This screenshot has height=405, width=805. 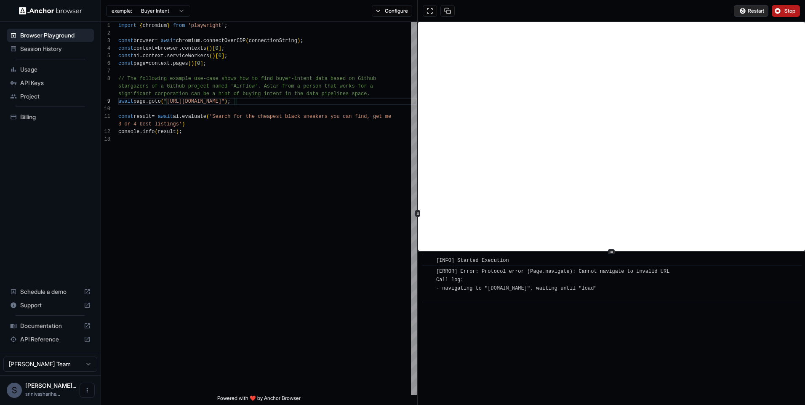 What do you see at coordinates (139, 101) in the screenshot?
I see `span: page` at bounding box center [139, 101].